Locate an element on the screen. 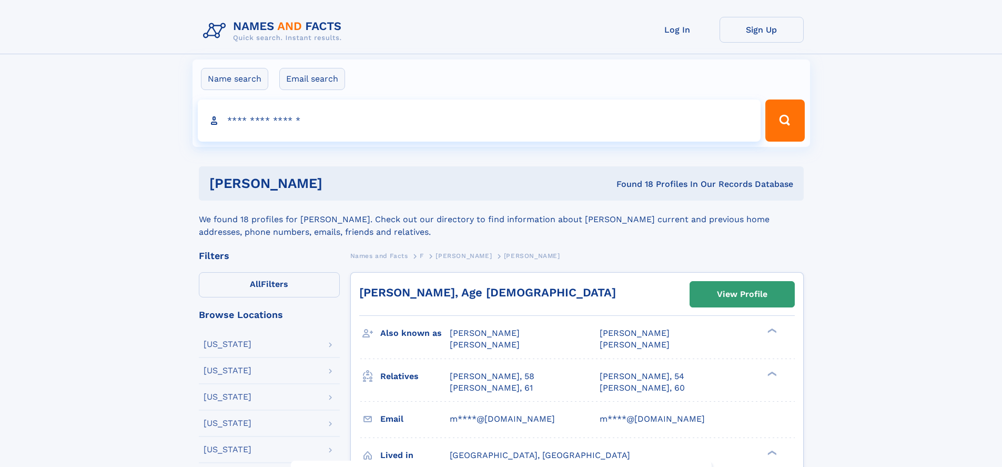 The width and height of the screenshot is (1002, 467). label: Filters is located at coordinates (269, 285).